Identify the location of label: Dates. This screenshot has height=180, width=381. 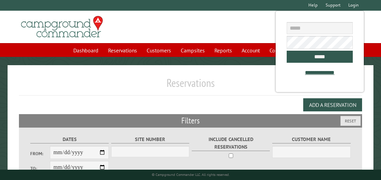
(70, 139).